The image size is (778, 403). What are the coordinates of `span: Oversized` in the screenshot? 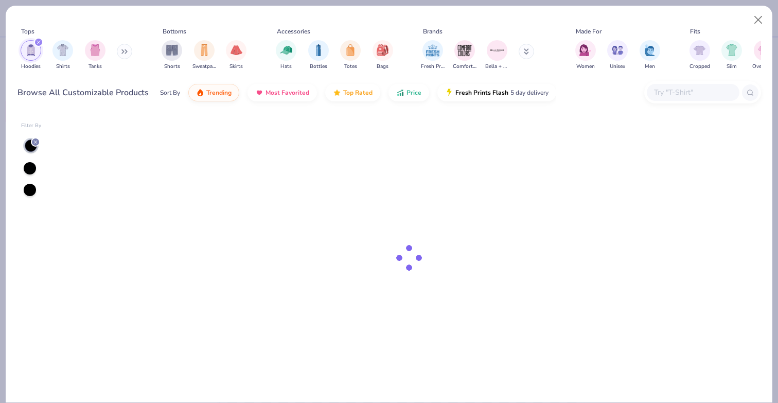 It's located at (763, 66).